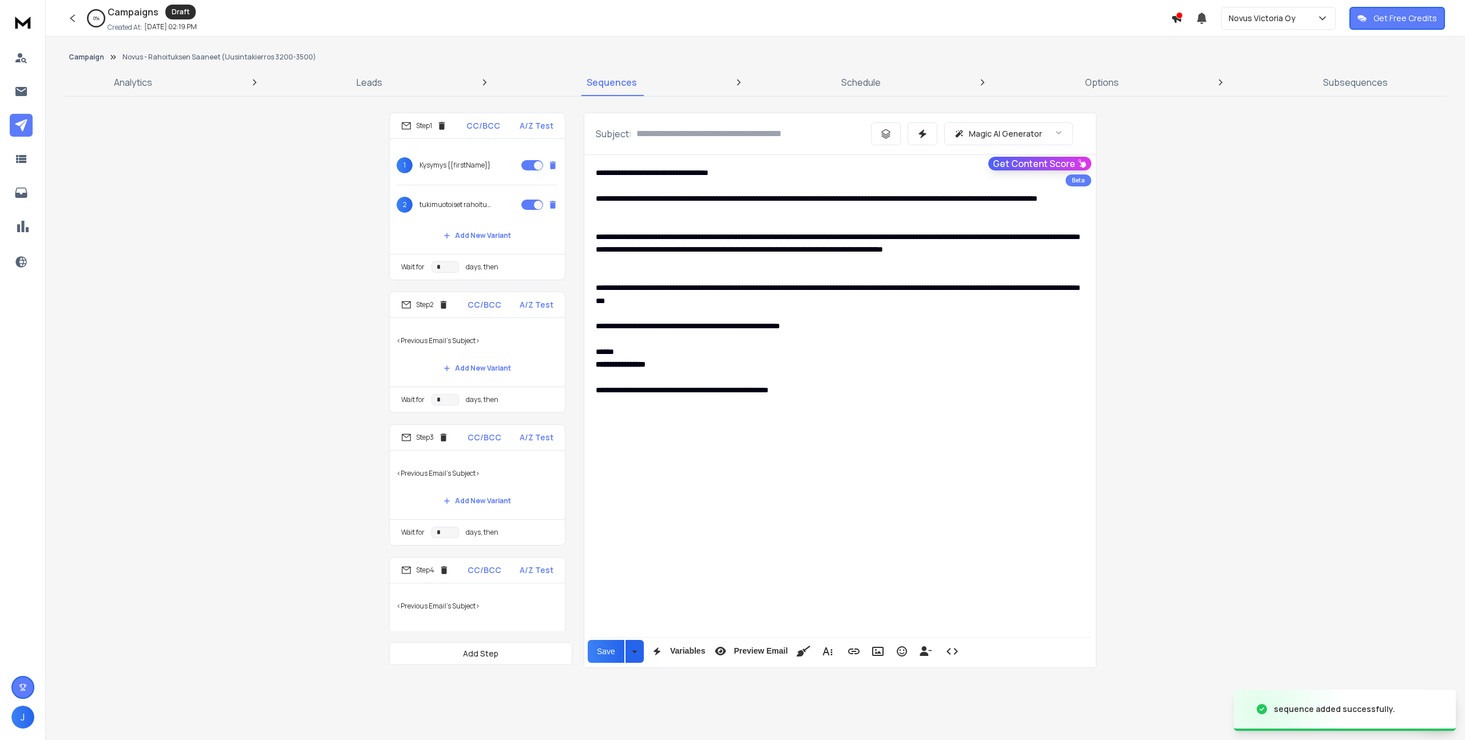 Image resolution: width=1465 pixels, height=740 pixels. What do you see at coordinates (902, 652) in the screenshot?
I see `button: Emoticons` at bounding box center [902, 652].